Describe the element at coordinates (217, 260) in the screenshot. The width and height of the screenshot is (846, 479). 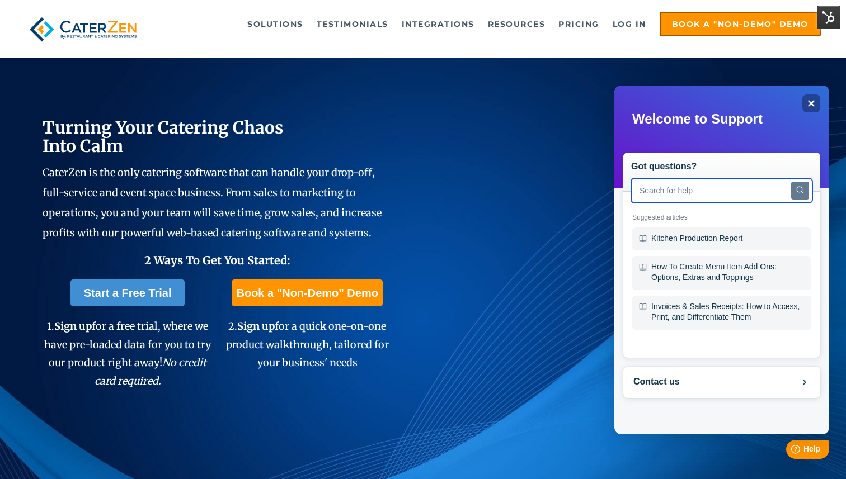
I see `span: 2 Ways To Get You Started:` at that location.